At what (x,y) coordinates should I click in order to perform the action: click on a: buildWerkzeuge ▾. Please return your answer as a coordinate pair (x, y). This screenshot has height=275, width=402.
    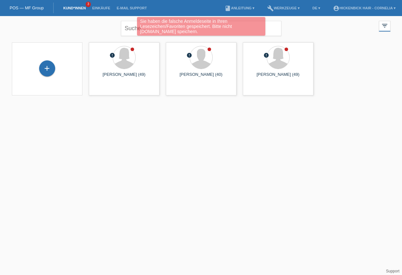
    Looking at the image, I should click on (284, 8).